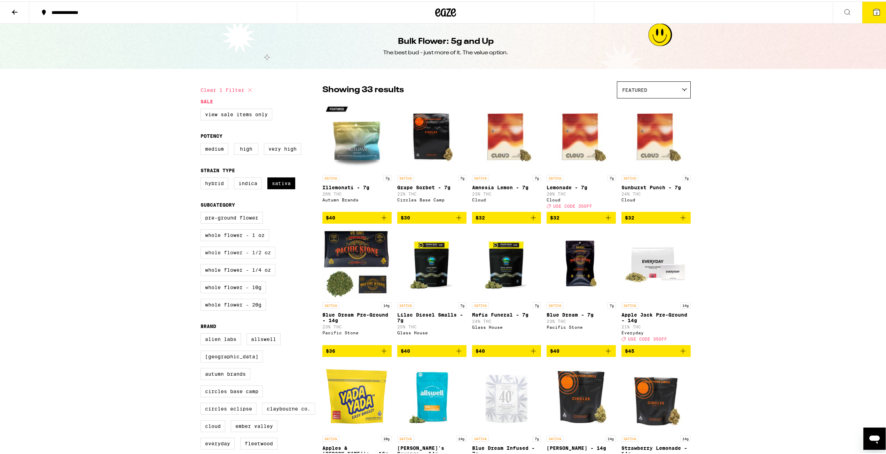 This screenshot has height=454, width=886. I want to click on p: Blue Dream - 7g, so click(581, 314).